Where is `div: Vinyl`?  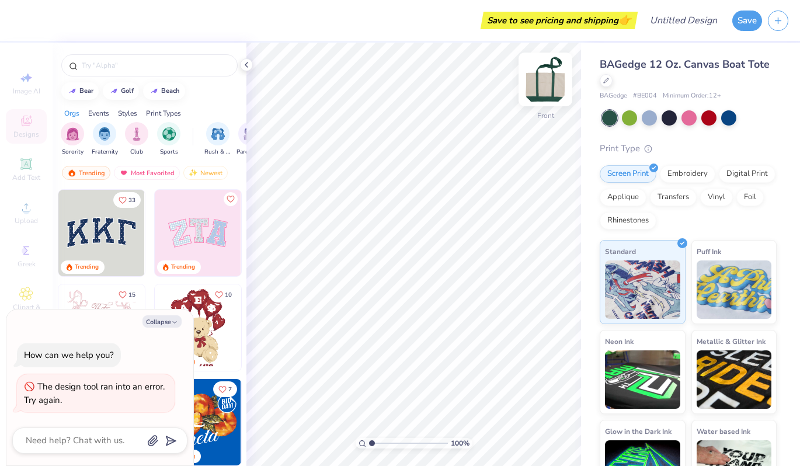 div: Vinyl is located at coordinates (716, 197).